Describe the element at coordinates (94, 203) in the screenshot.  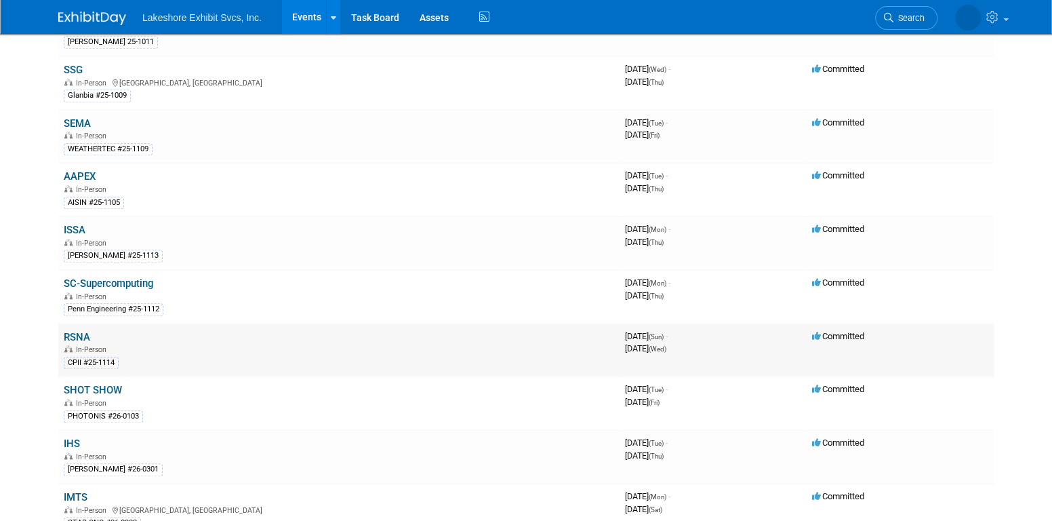
I see `div: AISIN #25-1105` at that location.